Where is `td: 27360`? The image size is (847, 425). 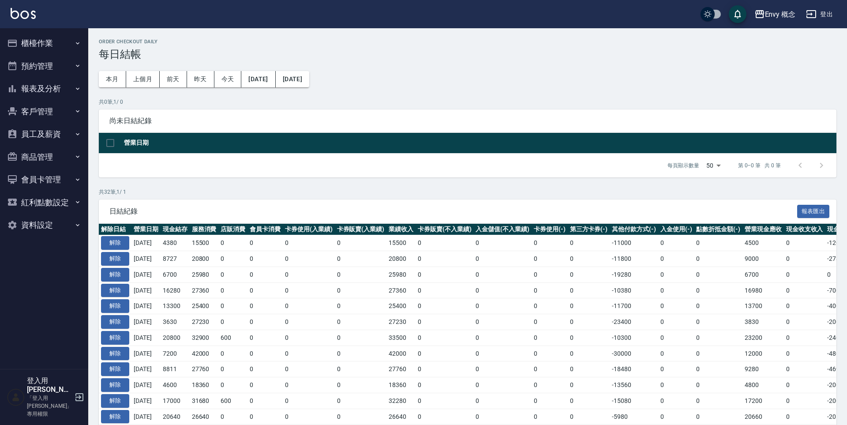 td: 27360 is located at coordinates (401, 290).